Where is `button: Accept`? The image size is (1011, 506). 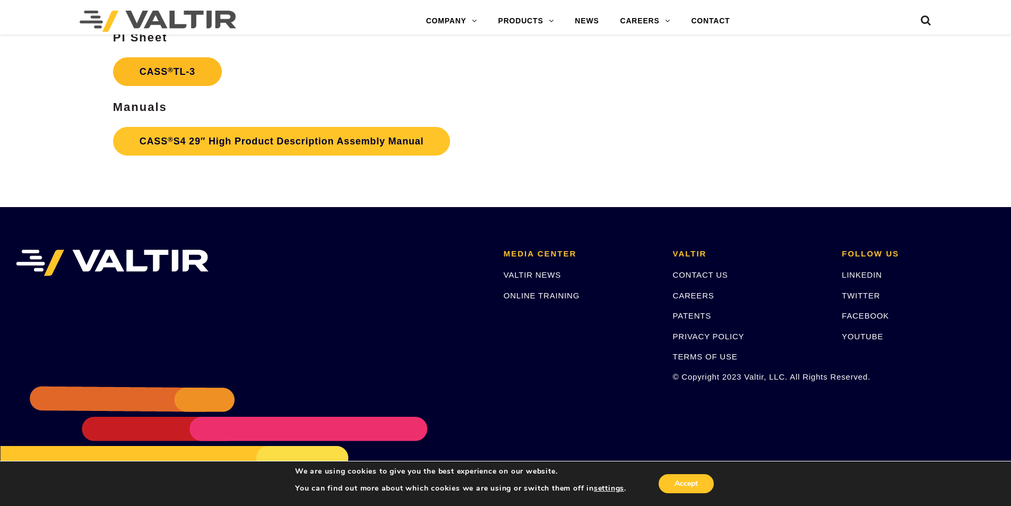
button: Accept is located at coordinates (686, 483).